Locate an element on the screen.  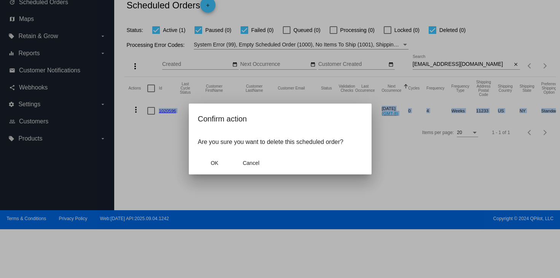
span: OK is located at coordinates (214, 163).